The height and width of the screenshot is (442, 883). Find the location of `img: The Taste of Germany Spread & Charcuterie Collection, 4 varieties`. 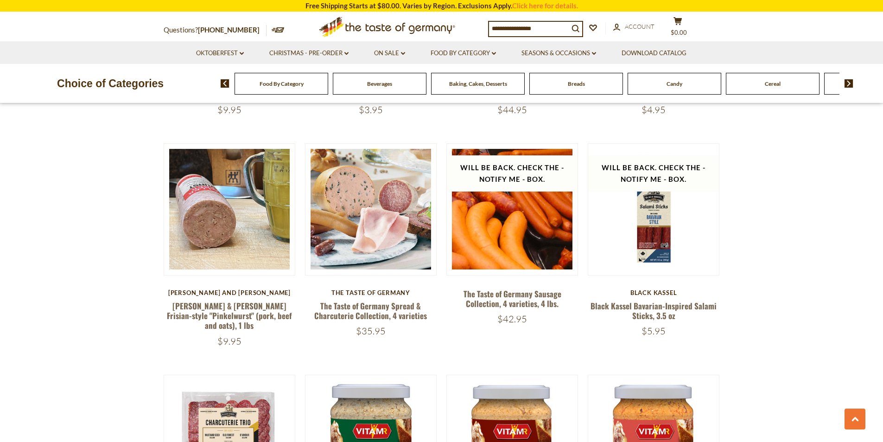

img: The Taste of Germany Spread & Charcuterie Collection, 4 varieties is located at coordinates (371, 209).